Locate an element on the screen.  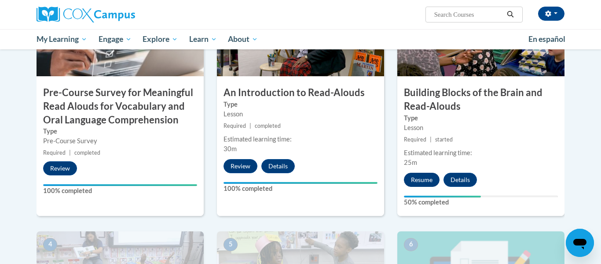
a: Explore is located at coordinates (160, 39).